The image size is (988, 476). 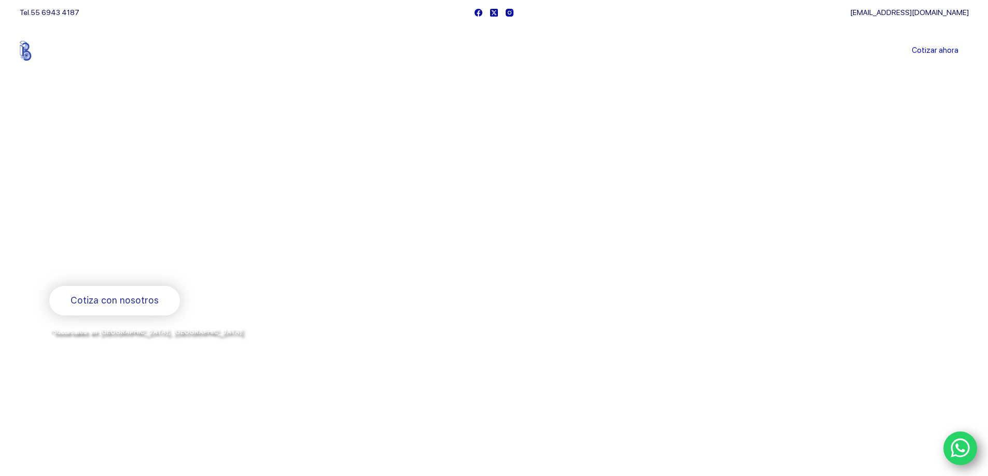 What do you see at coordinates (151, 265) in the screenshot?
I see `span: Rodamientos y refacciones industriales` at bounding box center [151, 265].